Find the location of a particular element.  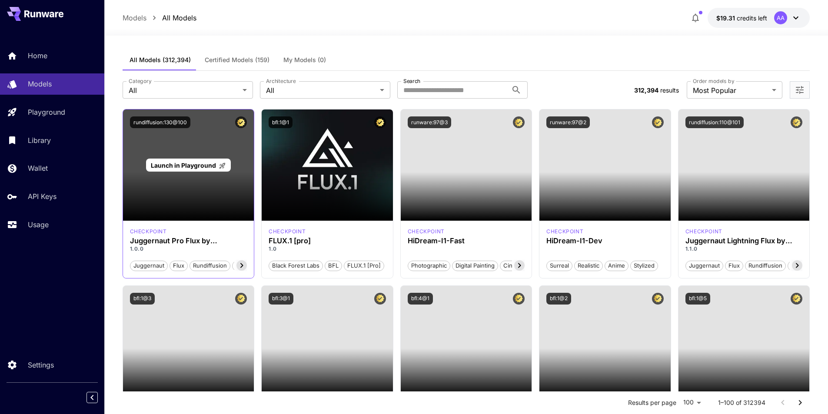

nav: breadcrumb is located at coordinates (160, 18).